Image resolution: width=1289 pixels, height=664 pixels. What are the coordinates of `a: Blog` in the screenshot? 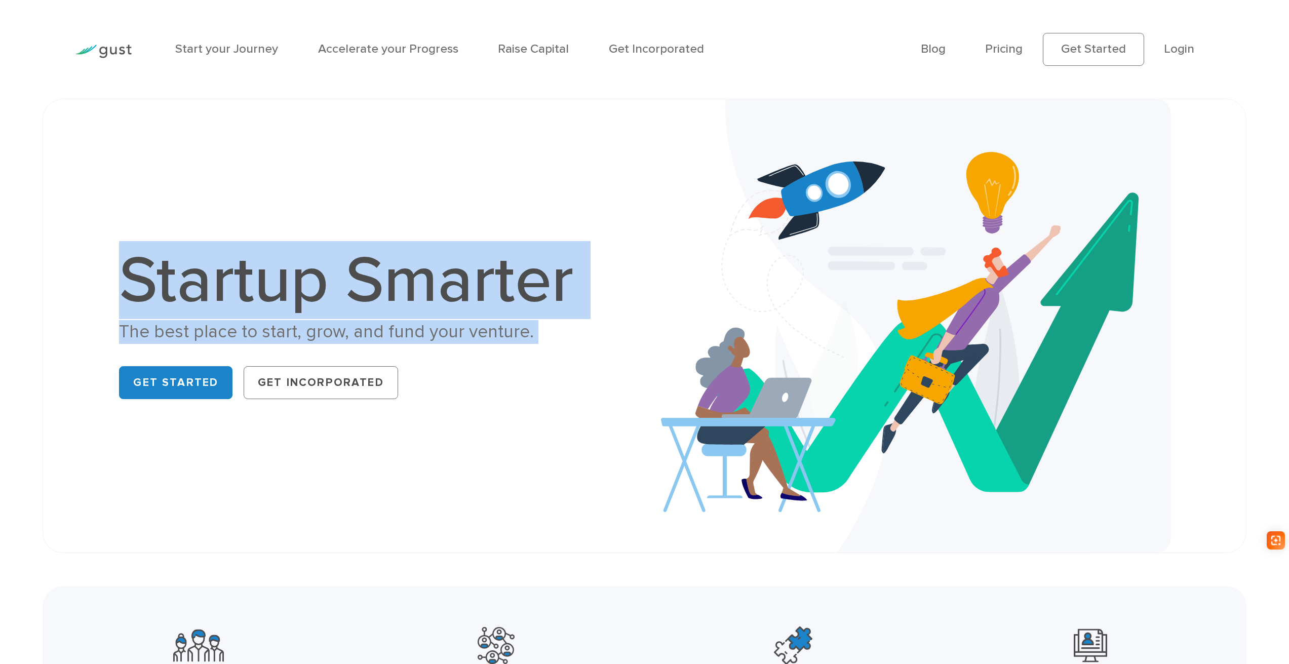 It's located at (933, 49).